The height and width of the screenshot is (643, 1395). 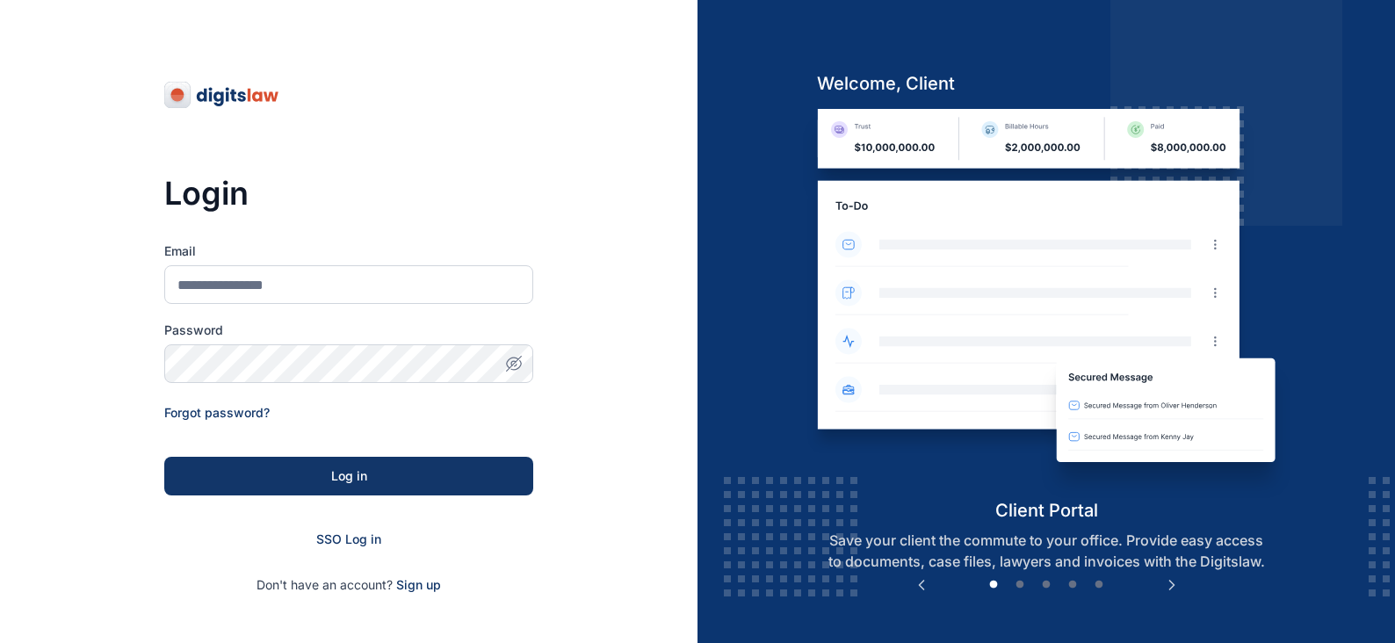 I want to click on img: digitslaw-logo, so click(x=222, y=95).